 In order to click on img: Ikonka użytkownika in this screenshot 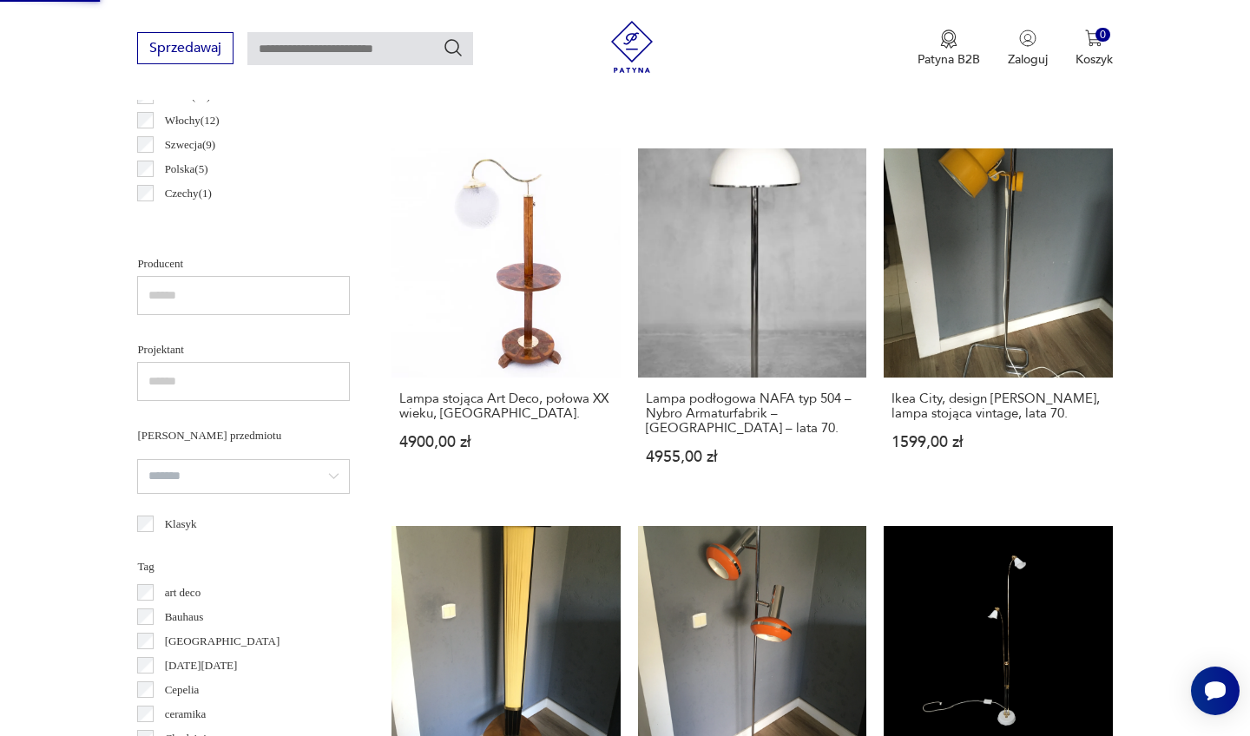, I will do `click(1028, 38)`.